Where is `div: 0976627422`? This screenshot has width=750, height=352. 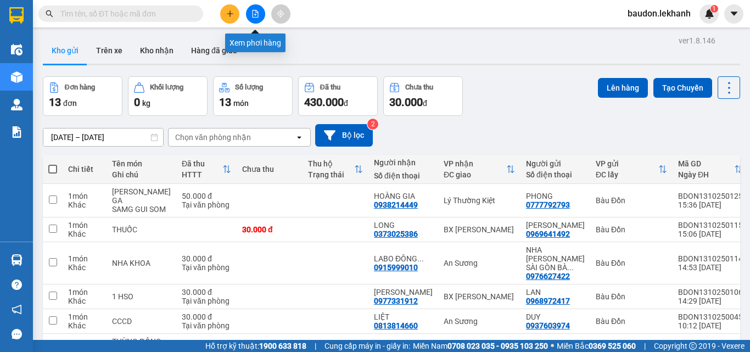 div: 0976627422 is located at coordinates (548, 276).